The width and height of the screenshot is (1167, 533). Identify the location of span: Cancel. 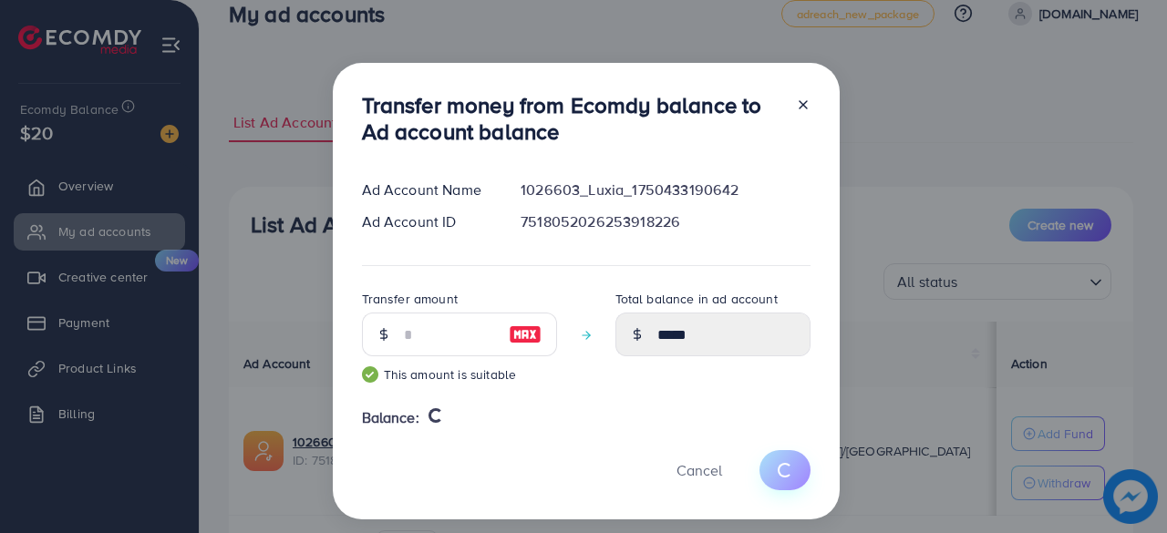
(699, 471).